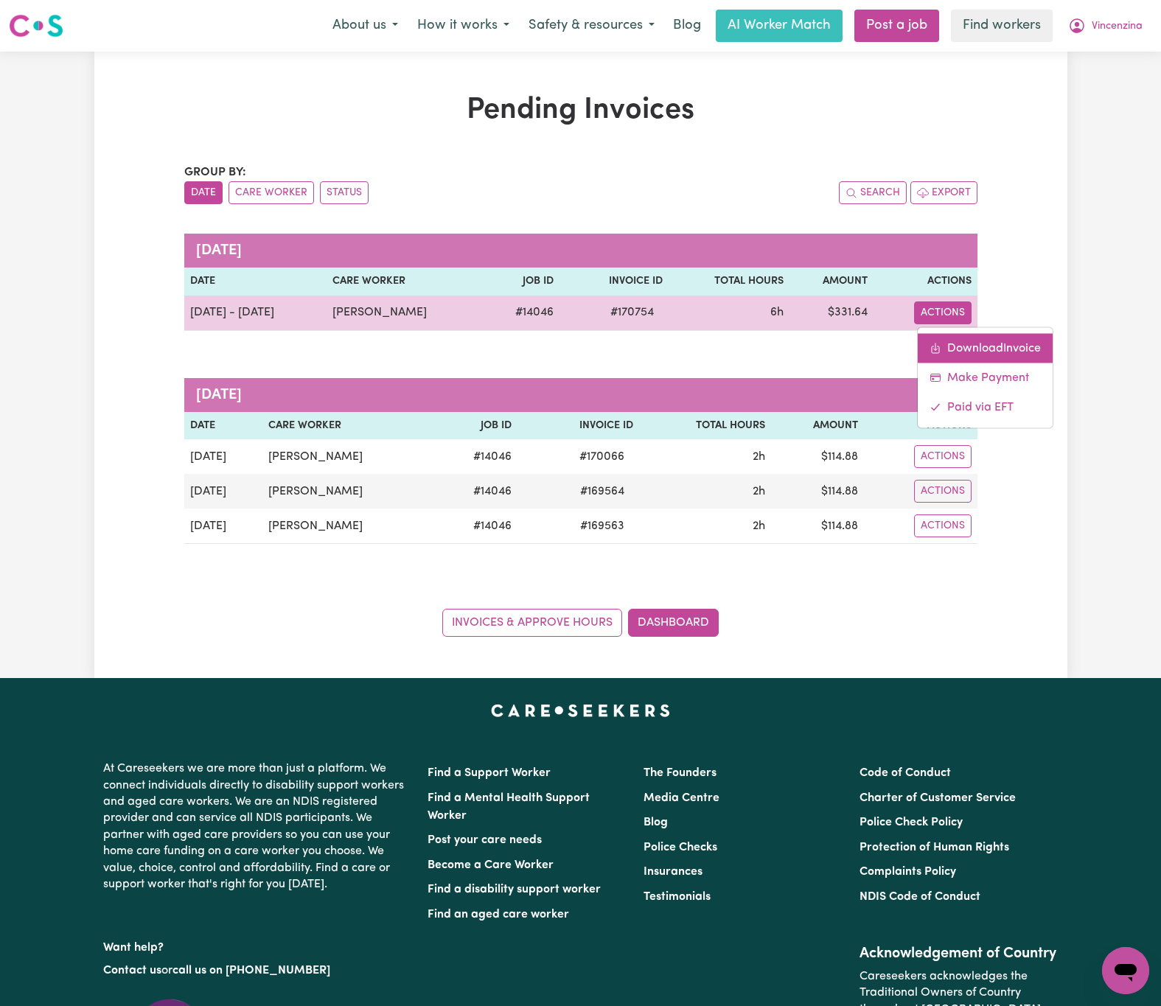 The image size is (1161, 1006). I want to click on a: Become a Care Worker, so click(490, 865).